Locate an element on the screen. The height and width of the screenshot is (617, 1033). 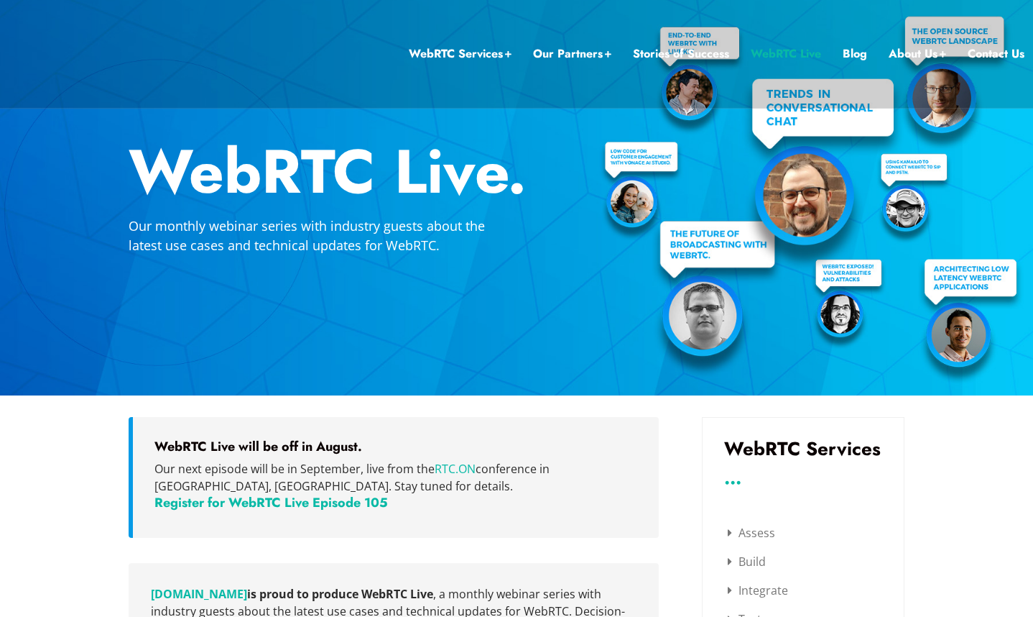
p: Our monthly webinar series with industry guests about the latest use cases and technical updates ... is located at coordinates (323, 236).